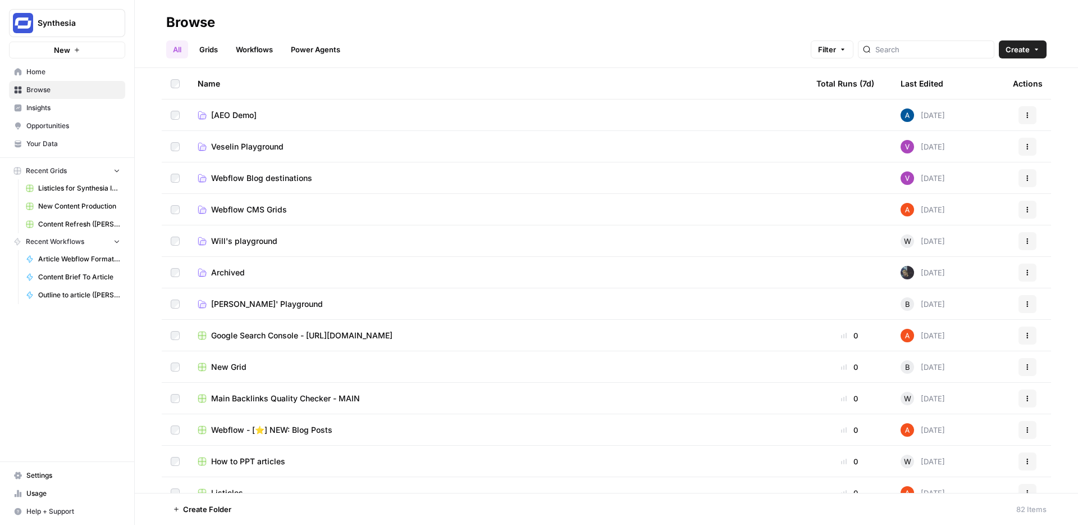 Image resolution: width=1078 pixels, height=525 pixels. I want to click on a: Insights, so click(67, 108).